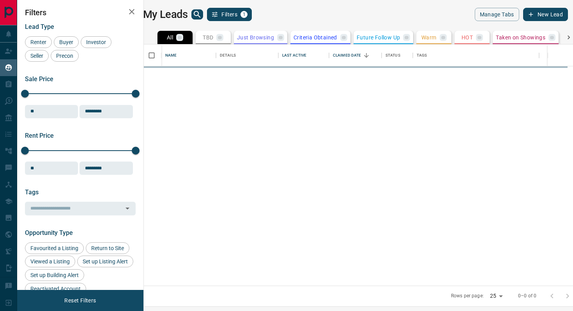 This screenshot has height=311, width=573. What do you see at coordinates (108, 248) in the screenshot?
I see `div: Return to Site` at bounding box center [108, 248].